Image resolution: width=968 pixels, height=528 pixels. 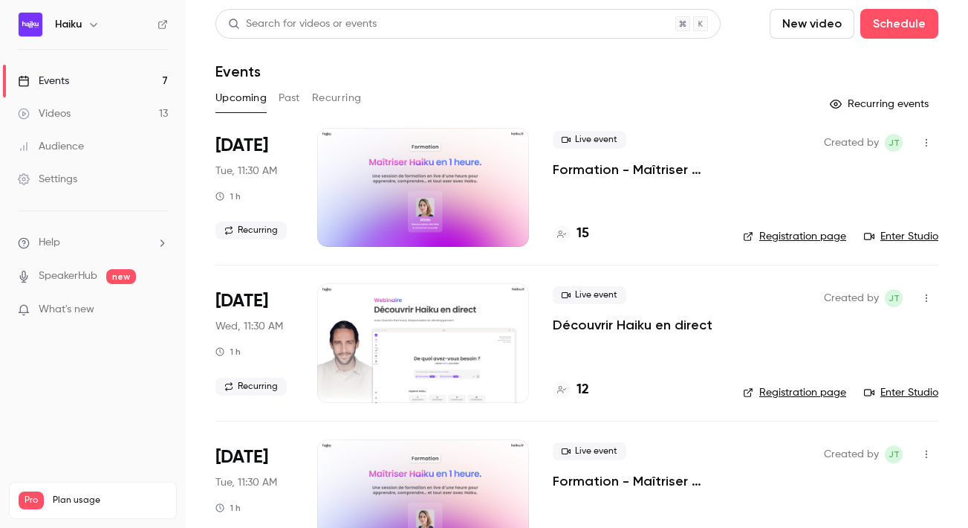 What do you see at coordinates (110, 500) in the screenshot?
I see `span: Plan usage` at bounding box center [110, 500].